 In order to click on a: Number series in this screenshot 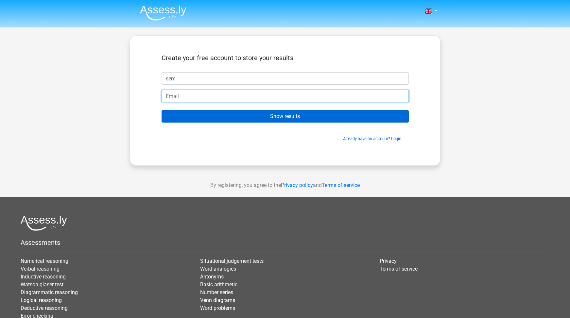, I will do `click(216, 292)`.